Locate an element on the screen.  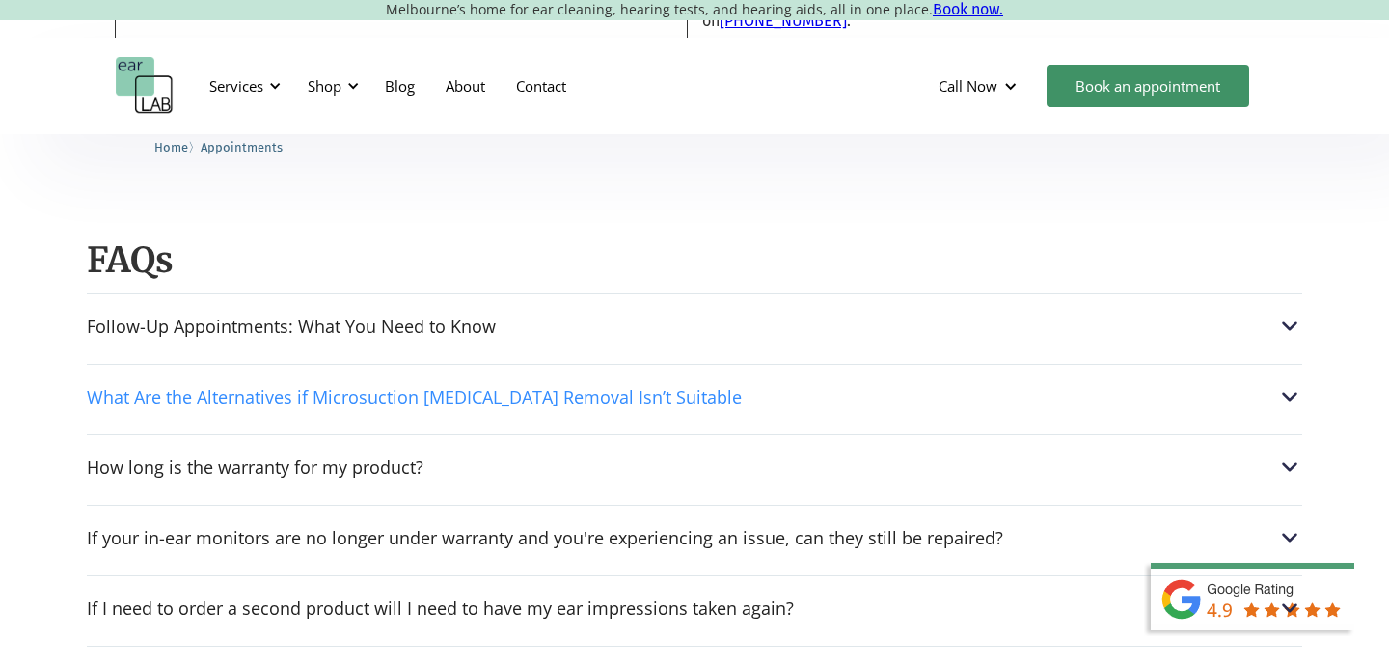
div: How long is the warranty for my product? is located at coordinates (255, 467).